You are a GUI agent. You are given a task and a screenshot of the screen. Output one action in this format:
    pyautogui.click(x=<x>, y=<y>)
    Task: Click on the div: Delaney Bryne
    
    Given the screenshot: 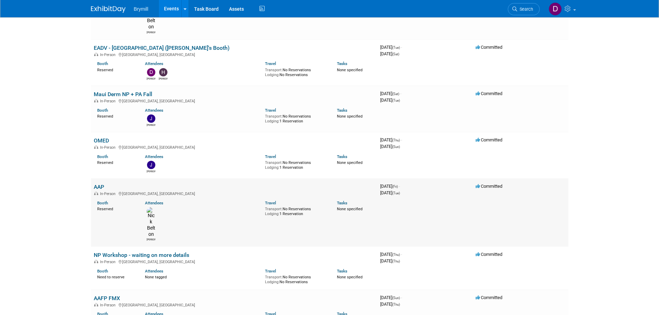 What is the action you would take?
    pyautogui.click(x=151, y=79)
    